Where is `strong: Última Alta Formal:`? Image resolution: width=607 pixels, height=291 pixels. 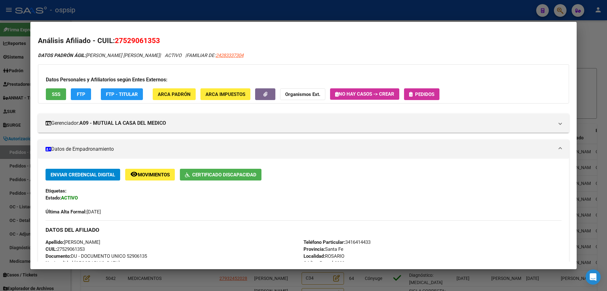 strong: Última Alta Formal: is located at coordinates (66, 212).